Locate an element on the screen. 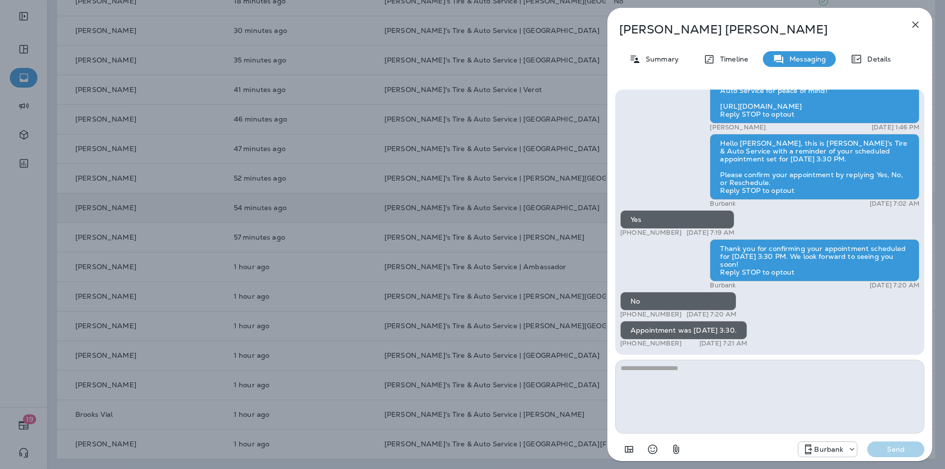  button: Add in a premade template is located at coordinates (629, 449).